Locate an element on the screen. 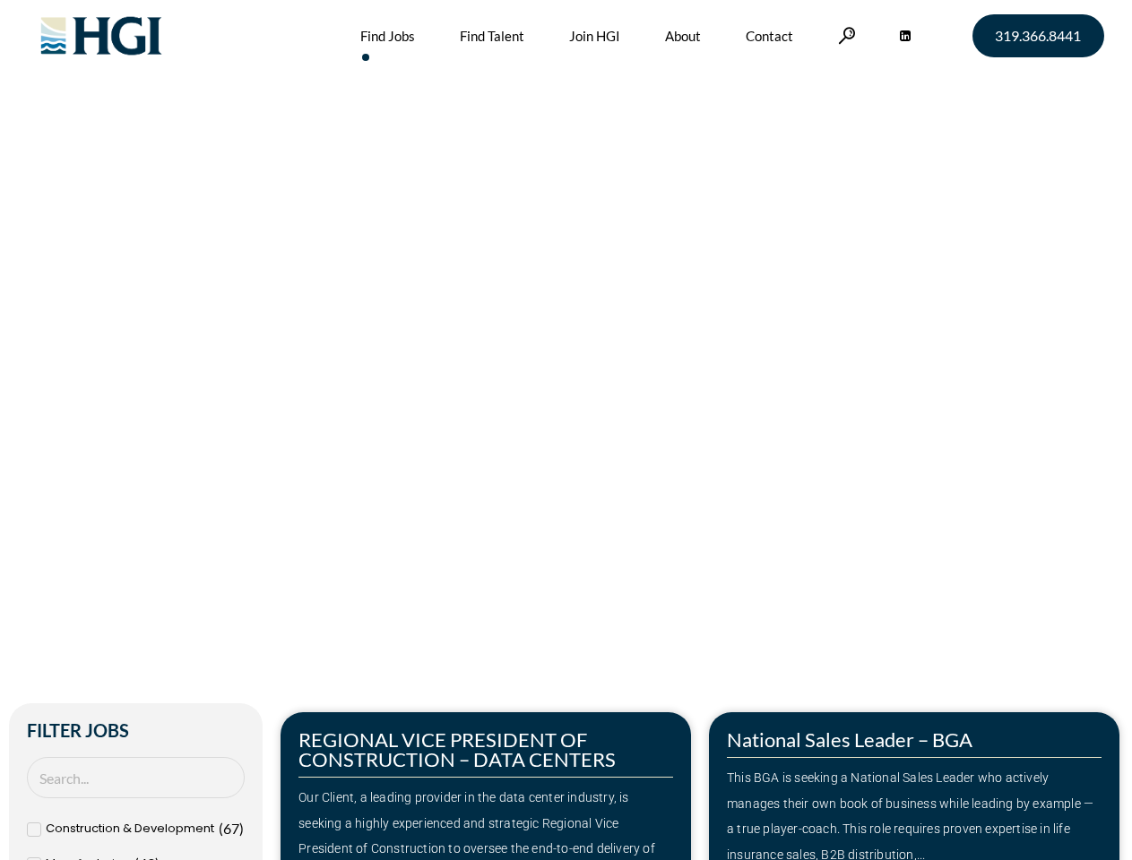 Image resolution: width=1132 pixels, height=860 pixels. span: 319.366.8441 is located at coordinates (1037, 36).